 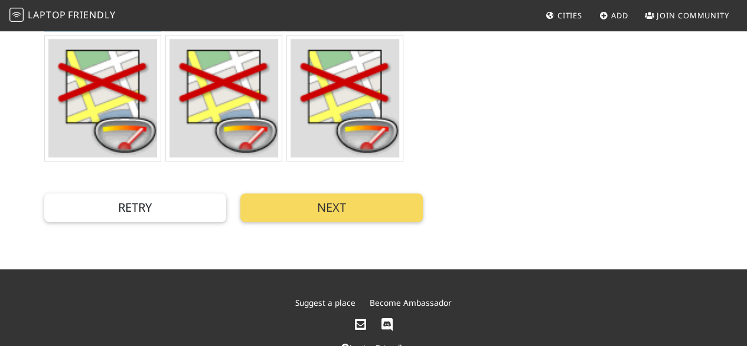 What do you see at coordinates (47, 15) in the screenshot?
I see `span: Laptop` at bounding box center [47, 15].